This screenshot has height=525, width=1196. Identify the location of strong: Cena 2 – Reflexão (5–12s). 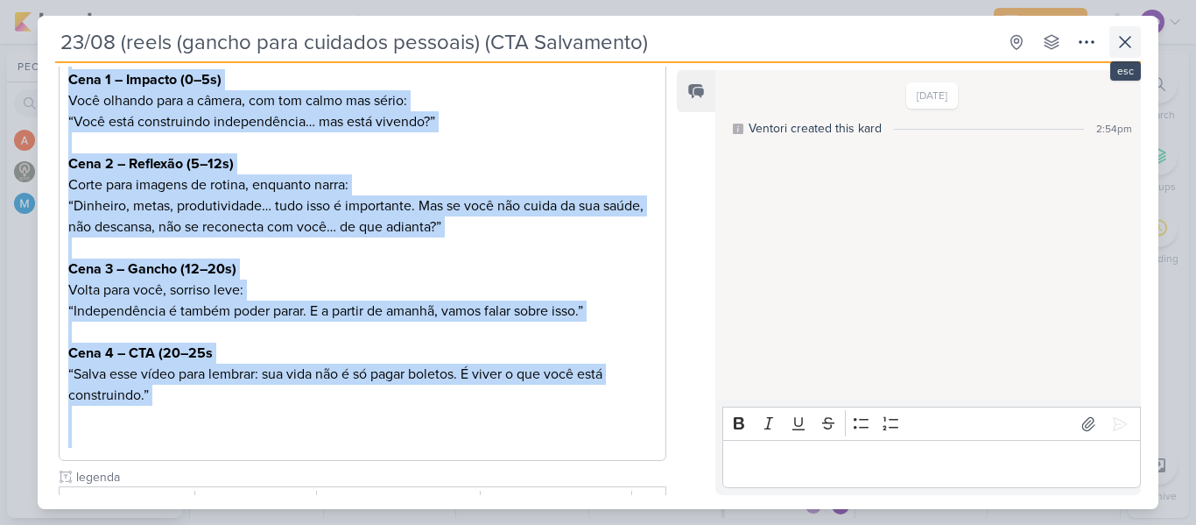
(151, 164).